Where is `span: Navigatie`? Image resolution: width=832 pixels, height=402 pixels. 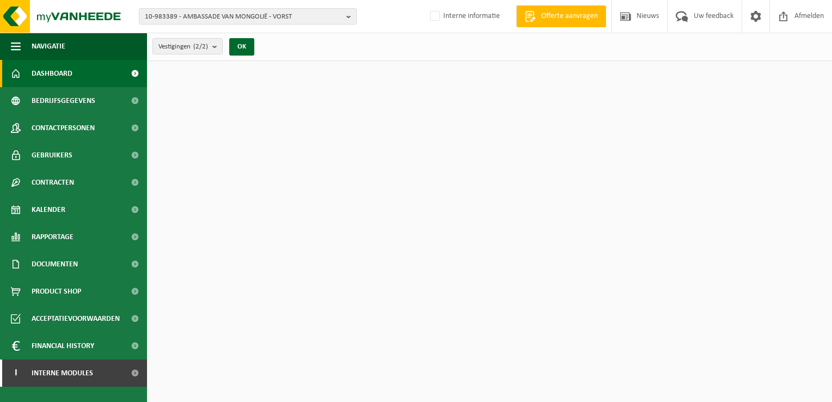 span: Navigatie is located at coordinates (48, 46).